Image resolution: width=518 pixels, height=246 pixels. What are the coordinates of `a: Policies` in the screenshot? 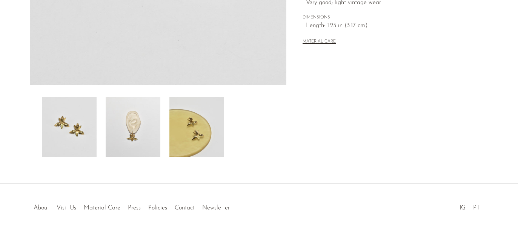 It's located at (158, 208).